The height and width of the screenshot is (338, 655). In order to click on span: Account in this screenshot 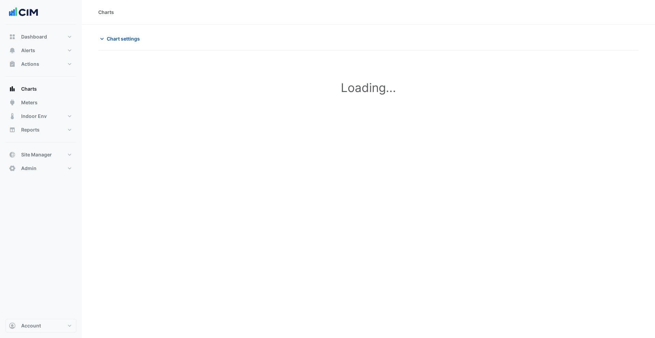, I will do `click(31, 326)`.